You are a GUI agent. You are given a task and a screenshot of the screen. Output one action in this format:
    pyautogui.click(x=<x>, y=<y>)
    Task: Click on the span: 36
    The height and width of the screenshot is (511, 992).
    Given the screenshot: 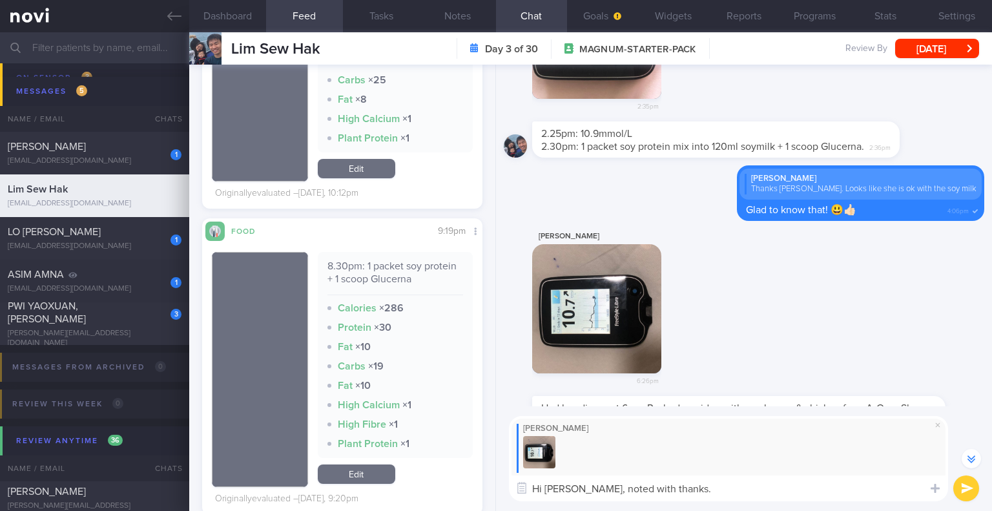 What is the action you would take?
    pyautogui.click(x=115, y=440)
    